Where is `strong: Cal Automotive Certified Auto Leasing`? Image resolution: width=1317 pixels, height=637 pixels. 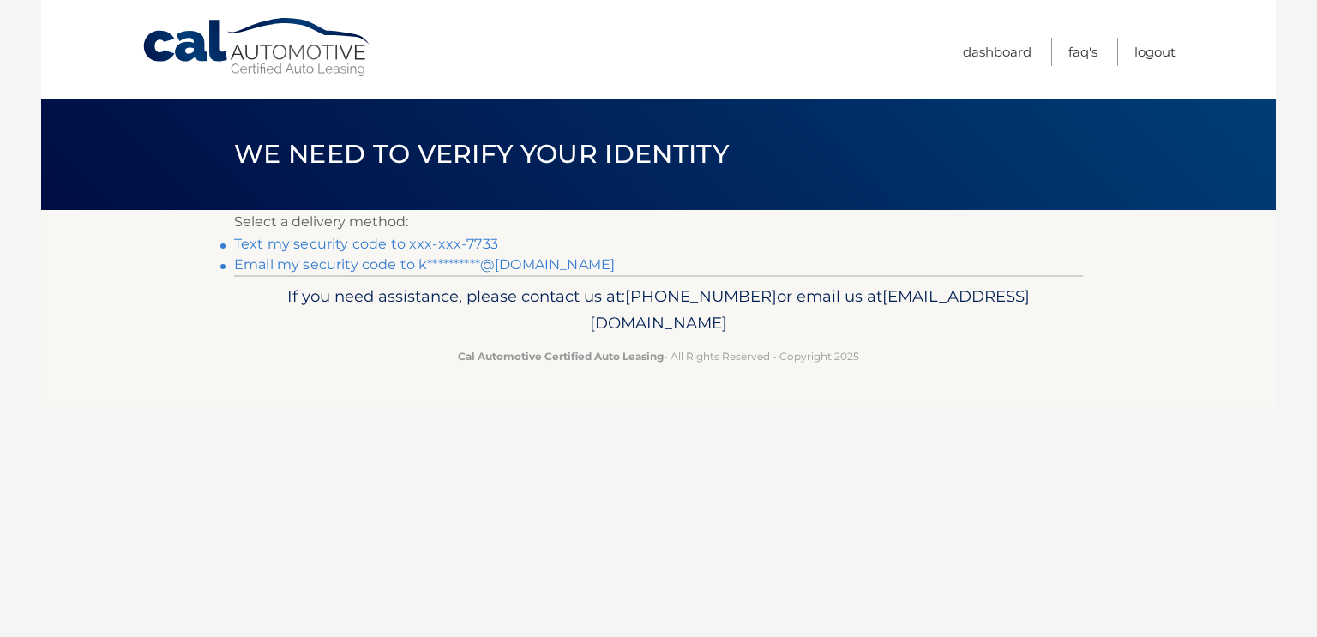 strong: Cal Automotive Certified Auto Leasing is located at coordinates (561, 356).